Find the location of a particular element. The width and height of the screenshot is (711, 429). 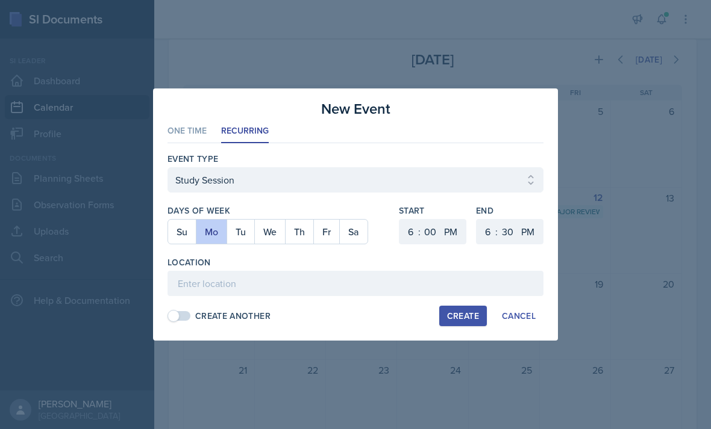

label: End is located at coordinates (510, 211).